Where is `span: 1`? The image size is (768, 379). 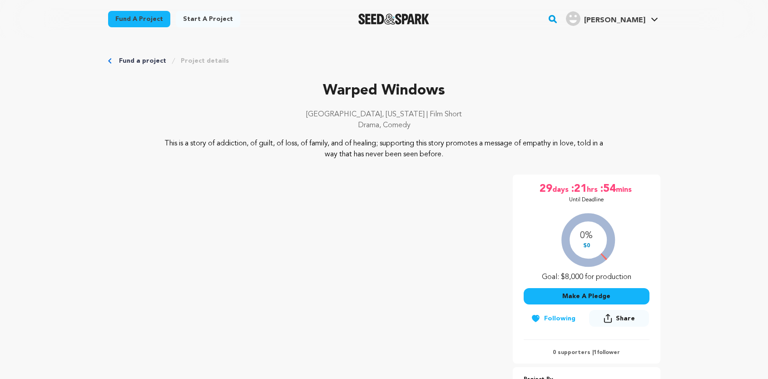 span: 1 is located at coordinates (595, 352).